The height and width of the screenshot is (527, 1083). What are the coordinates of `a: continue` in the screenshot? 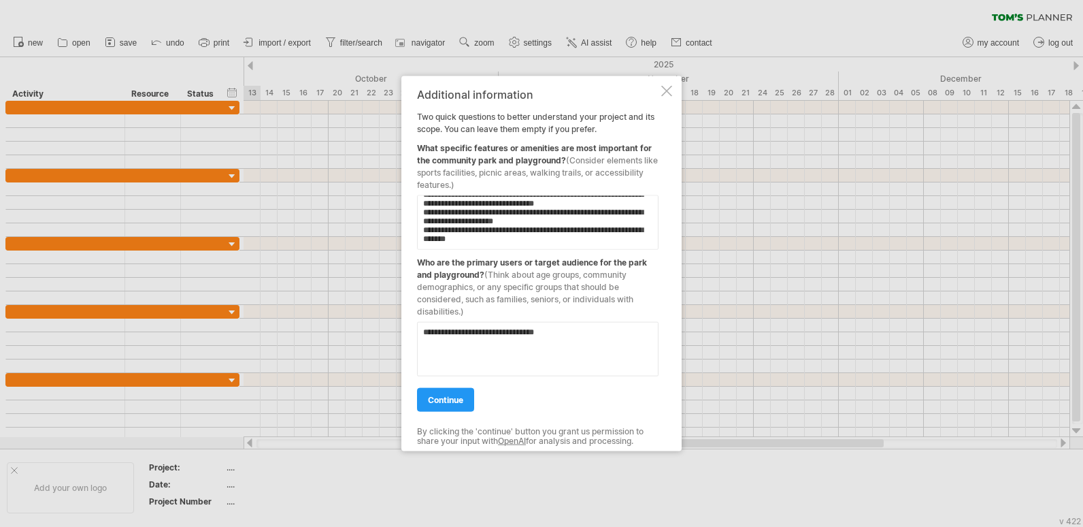 It's located at (446, 399).